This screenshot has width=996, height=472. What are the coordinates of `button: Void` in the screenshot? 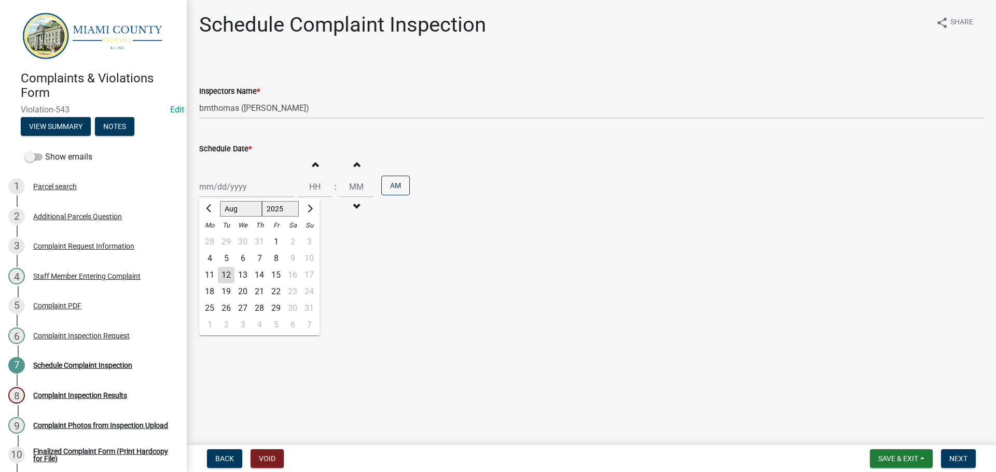 It's located at (267, 459).